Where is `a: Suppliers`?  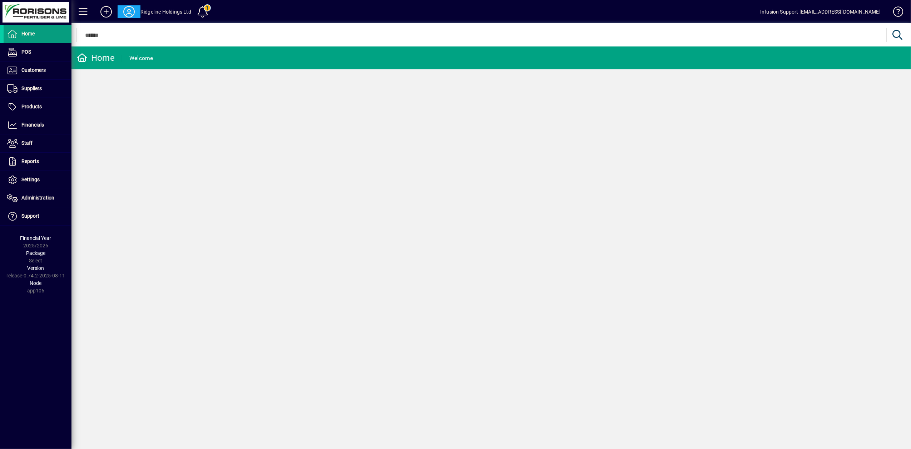
a: Suppliers is located at coordinates (38, 89).